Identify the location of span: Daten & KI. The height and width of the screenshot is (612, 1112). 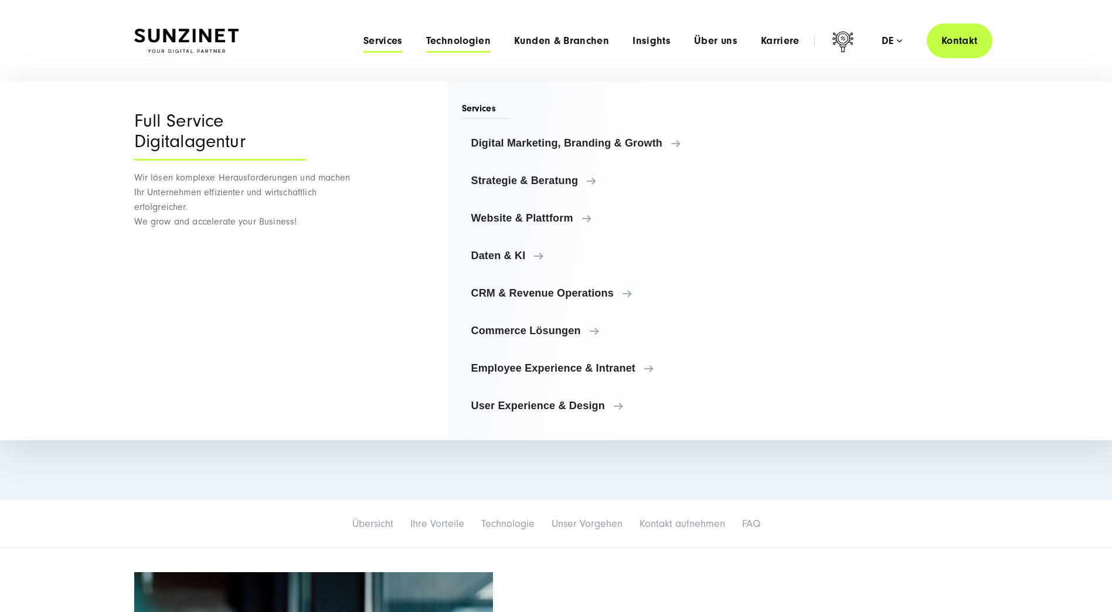
(588, 256).